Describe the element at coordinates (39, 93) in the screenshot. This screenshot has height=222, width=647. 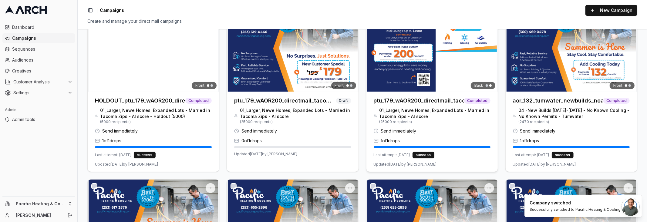
I see `button: Settings` at that location.